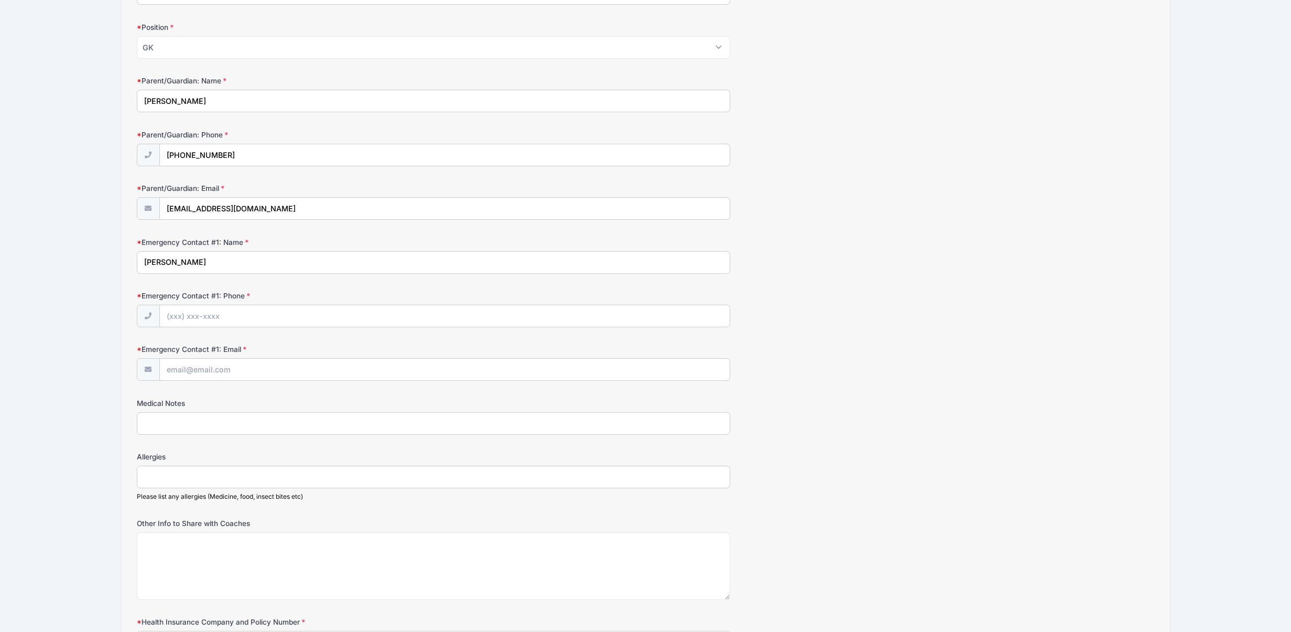 The image size is (1291, 632). What do you see at coordinates (306, 457) in the screenshot?
I see `label: Allergies` at bounding box center [306, 457].